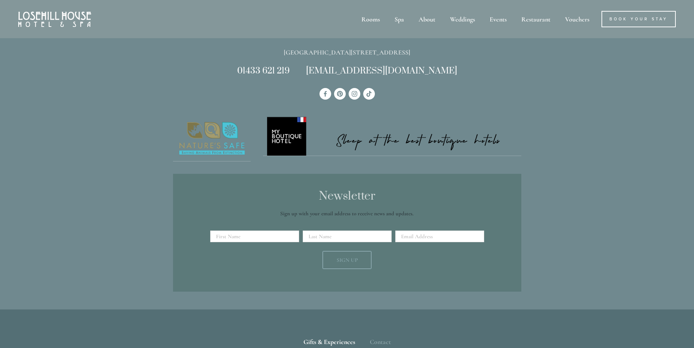 This screenshot has height=348, width=694. I want to click on h2: Newsletter, so click(347, 197).